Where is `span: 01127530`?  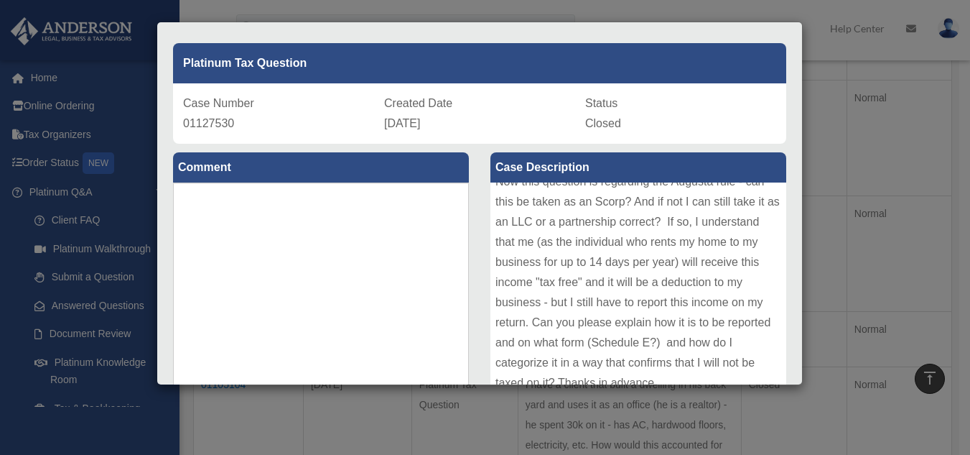 span: 01127530 is located at coordinates (208, 123).